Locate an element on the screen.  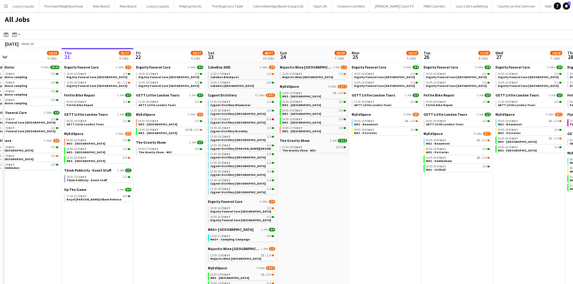
button: Committee App (Burki Group Ltd) is located at coordinates (278, 6).